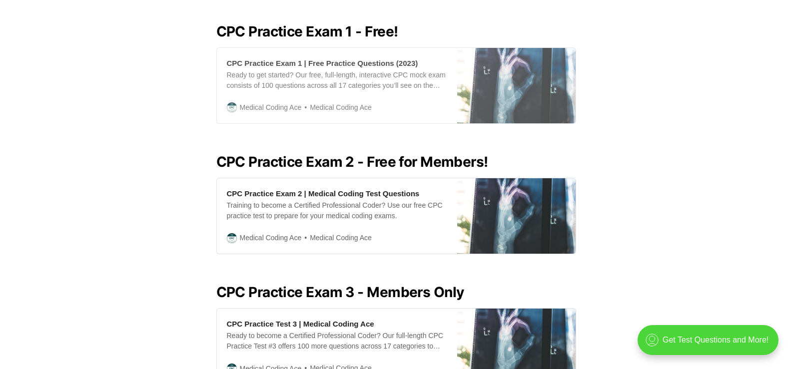 This screenshot has height=369, width=792. Describe the element at coordinates (300, 324) in the screenshot. I see `div: CPC Practice Test 3 | Medical Coding Ace` at that location.